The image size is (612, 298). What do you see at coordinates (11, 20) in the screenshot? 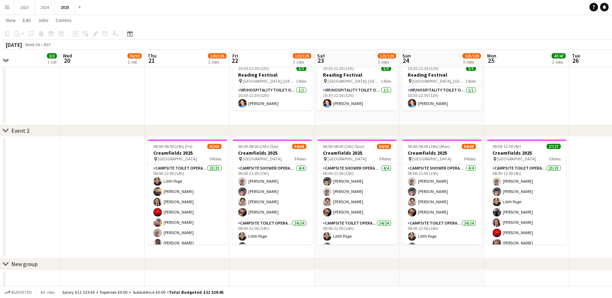
I see `span: View` at bounding box center [11, 20].